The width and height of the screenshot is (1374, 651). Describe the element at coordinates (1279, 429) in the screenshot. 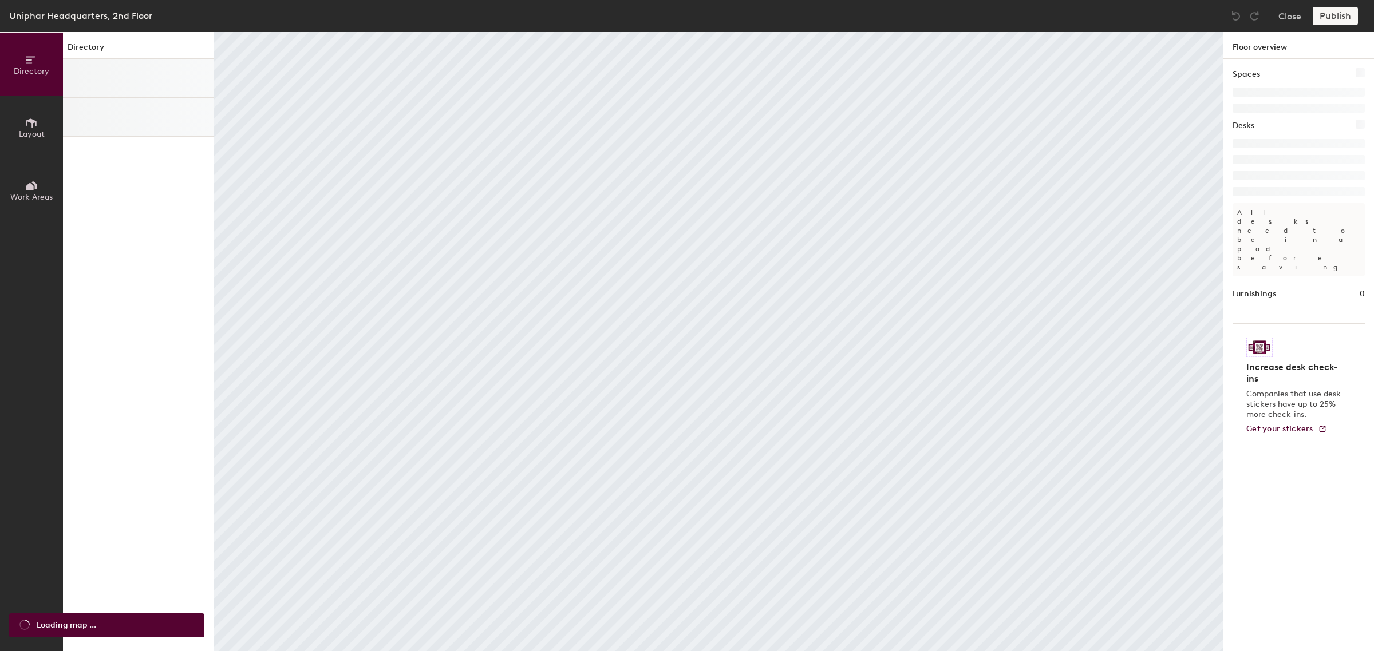

I see `span: Get your stickers` at that location.